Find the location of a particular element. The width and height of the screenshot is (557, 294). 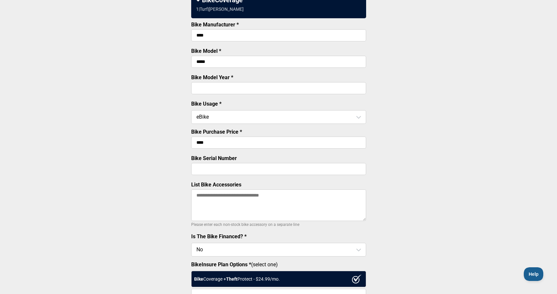

strong: Bike is located at coordinates (199, 279).